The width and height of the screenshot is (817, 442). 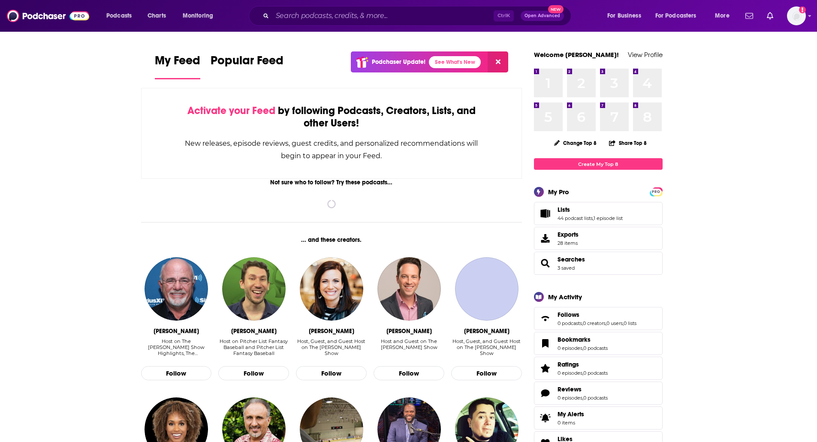 I want to click on div: Dave Ramsey, so click(x=176, y=331).